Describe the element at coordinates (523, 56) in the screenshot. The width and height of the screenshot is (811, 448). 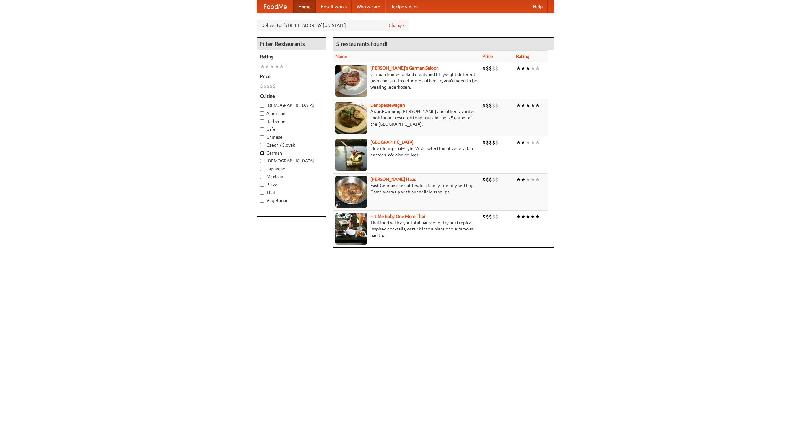
I see `a: Rating` at that location.